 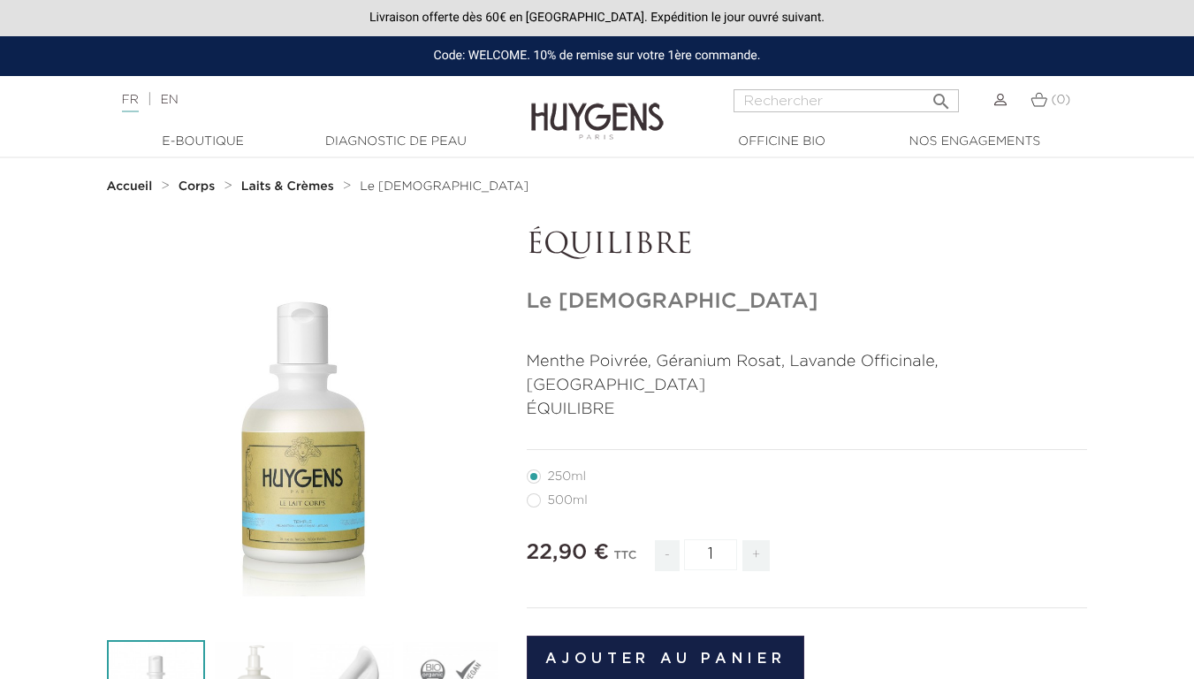 What do you see at coordinates (1061, 100) in the screenshot?
I see `span: (0)` at bounding box center [1061, 100].